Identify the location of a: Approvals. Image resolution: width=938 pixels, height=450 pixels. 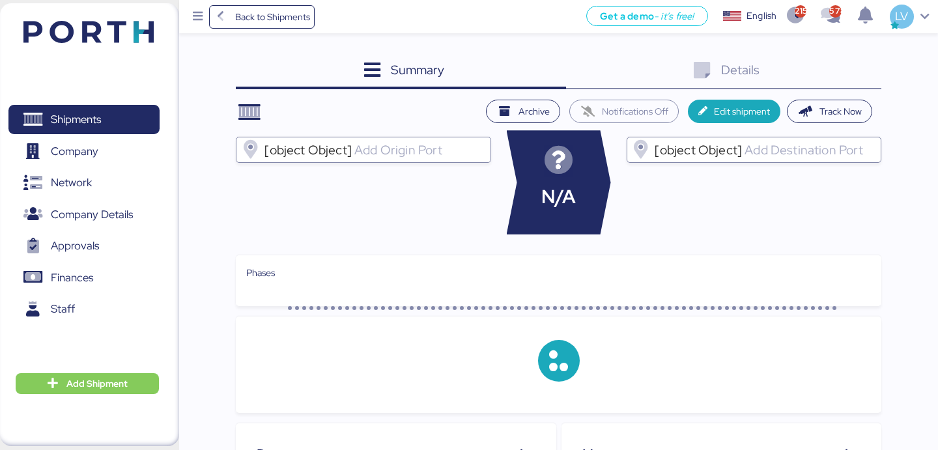
(84, 246).